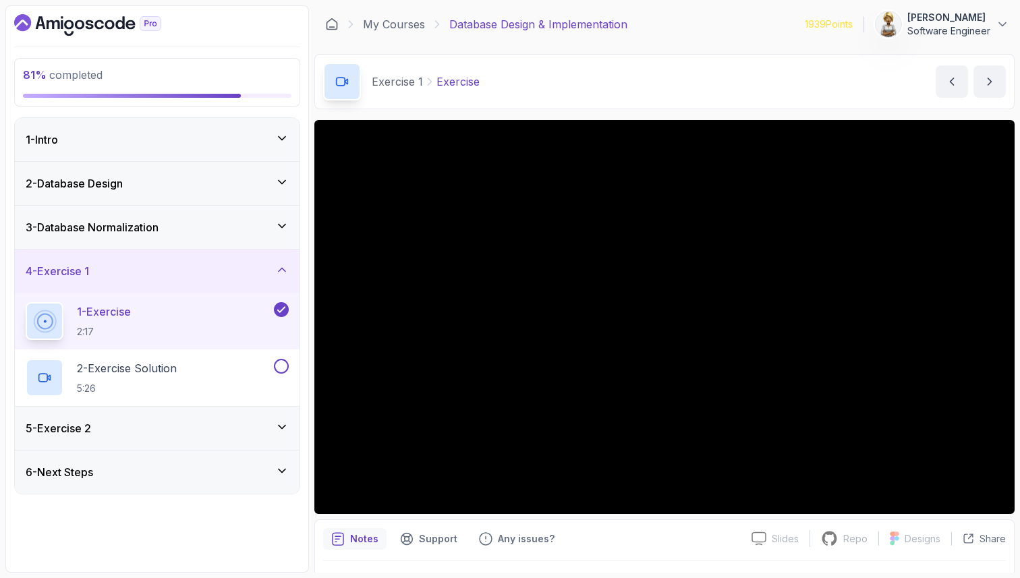 The height and width of the screenshot is (578, 1020). I want to click on h3: 2 - Database Design, so click(74, 183).